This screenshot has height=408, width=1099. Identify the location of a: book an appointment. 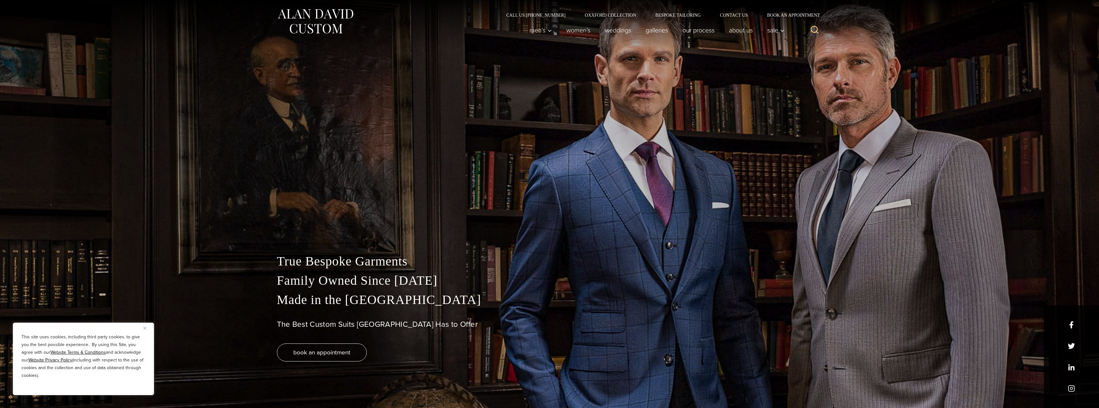
(322, 352).